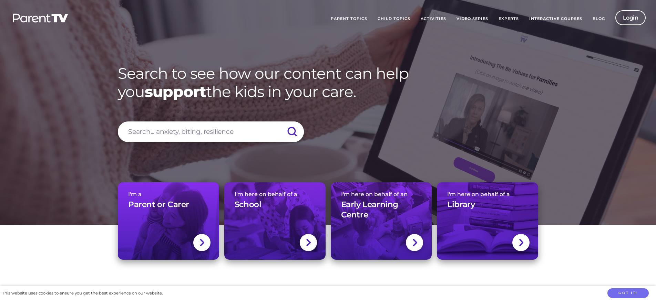  What do you see at coordinates (488, 221) in the screenshot?
I see `a: I'm here on behalf of aLibrary` at bounding box center [488, 221].